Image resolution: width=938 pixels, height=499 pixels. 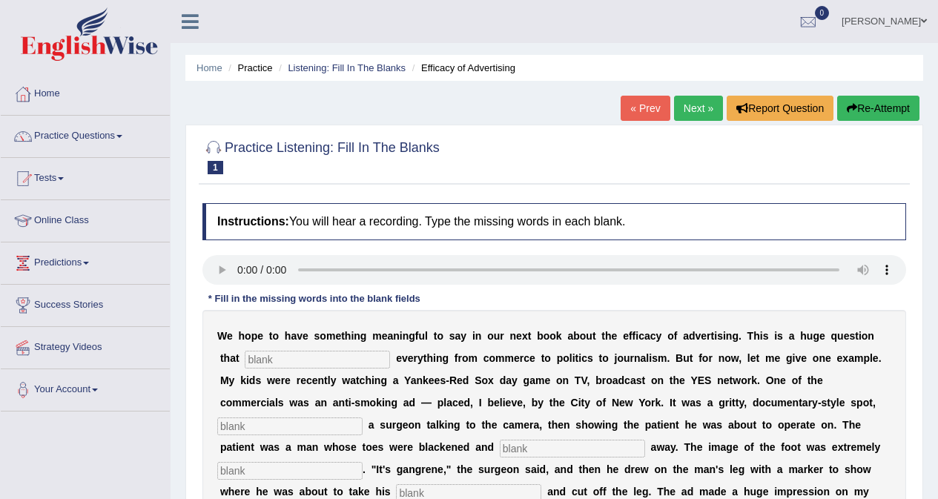 What do you see at coordinates (85, 346) in the screenshot?
I see `a: Strategy Videos` at bounding box center [85, 346].